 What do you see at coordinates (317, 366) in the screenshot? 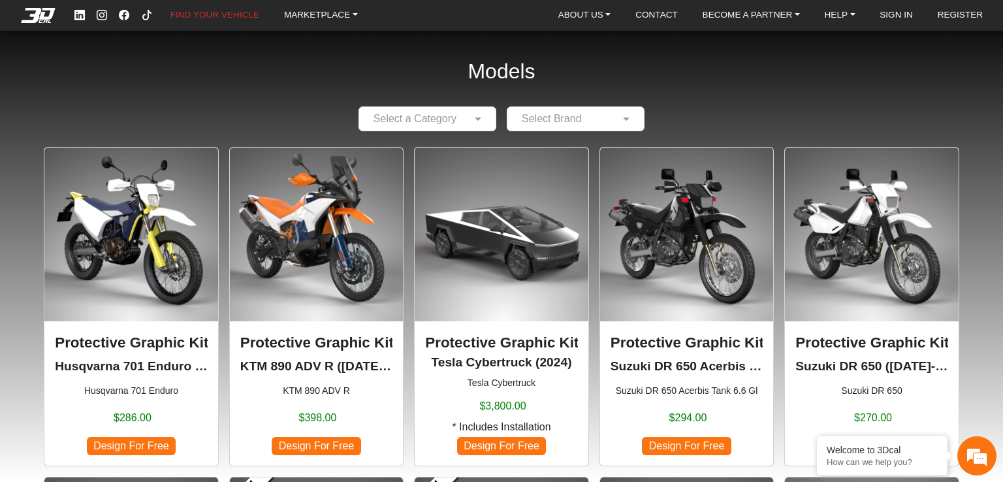
I see `p: KTM 890 ADV R (2023-2025)` at bounding box center [317, 366].